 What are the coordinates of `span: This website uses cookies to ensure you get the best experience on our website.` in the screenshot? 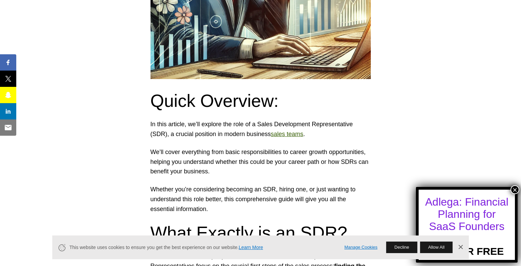 It's located at (202, 247).